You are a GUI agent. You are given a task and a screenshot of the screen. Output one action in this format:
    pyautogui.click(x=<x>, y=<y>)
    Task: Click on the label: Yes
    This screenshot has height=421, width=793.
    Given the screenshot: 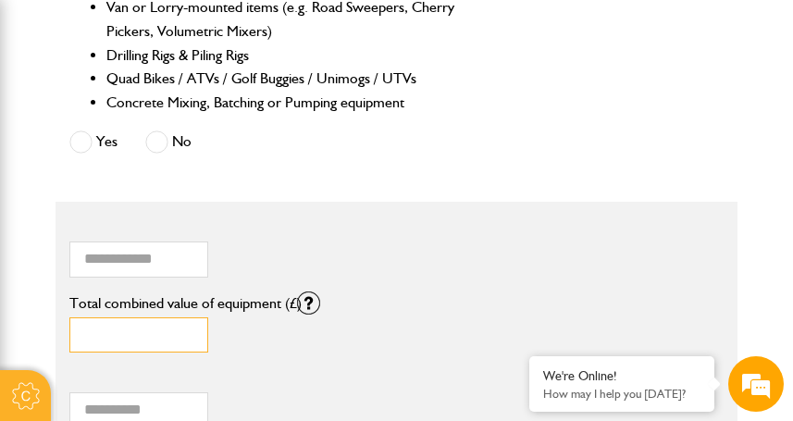 What is the action you would take?
    pyautogui.click(x=94, y=142)
    